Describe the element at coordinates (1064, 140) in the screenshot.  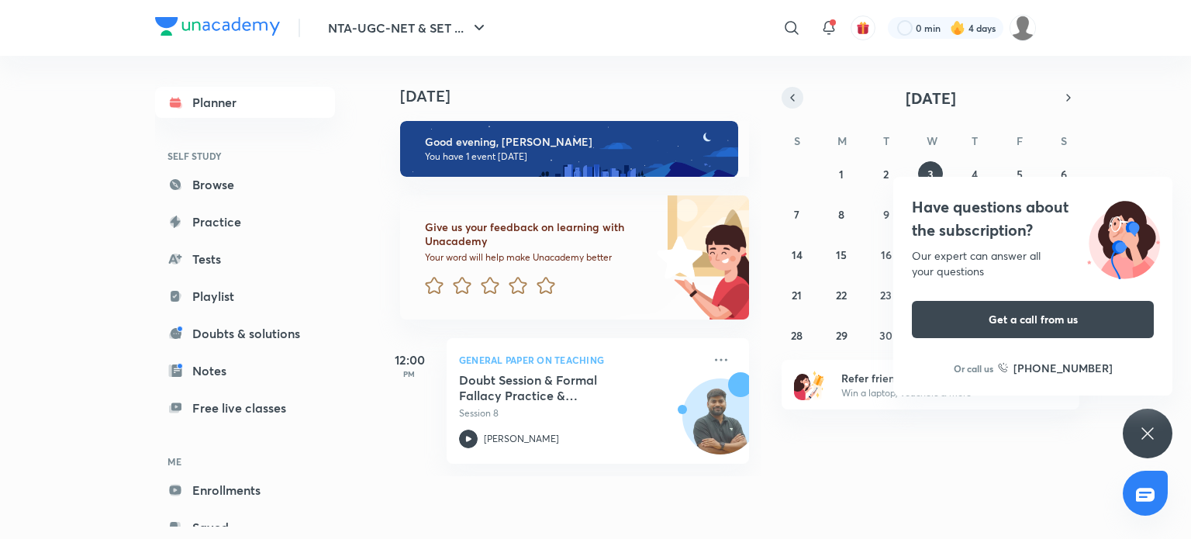
I see `abbr: Saturday` at that location.